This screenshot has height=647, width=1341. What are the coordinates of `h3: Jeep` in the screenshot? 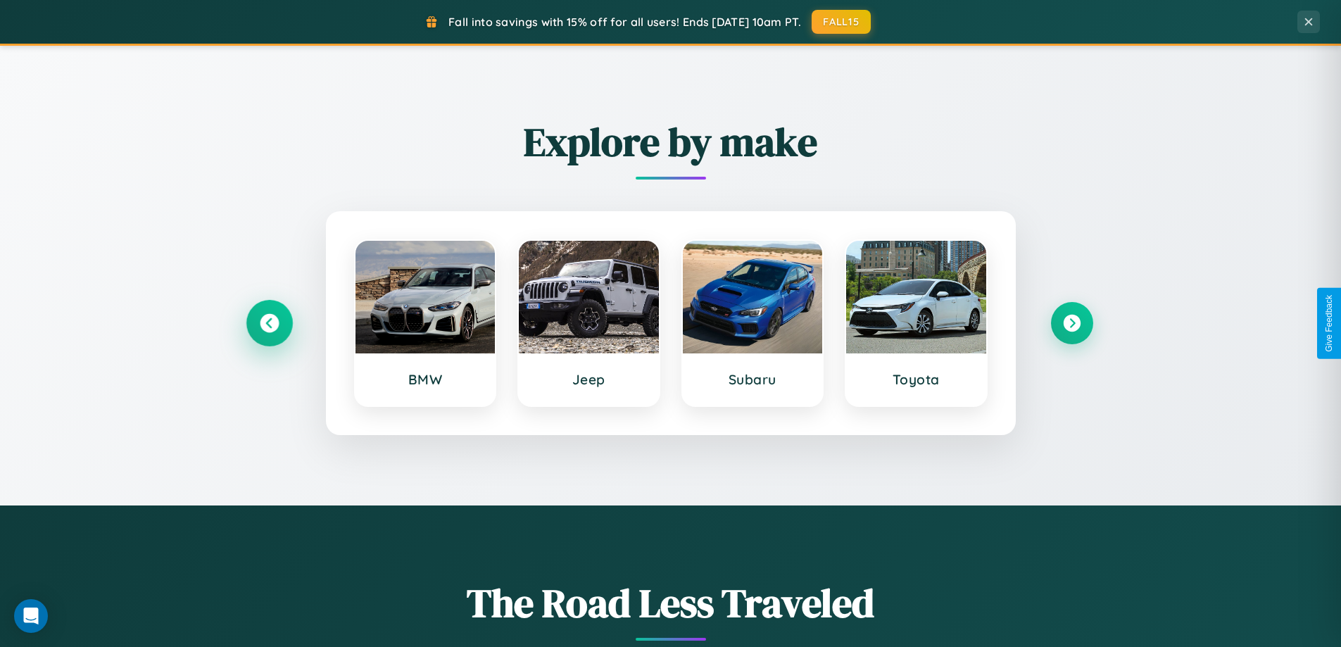 It's located at (589, 380).